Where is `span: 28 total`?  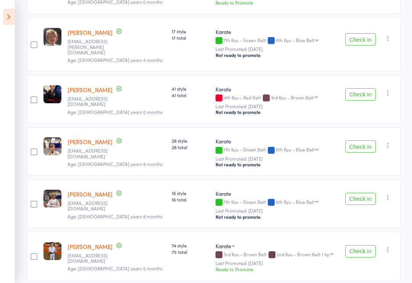 span: 28 total is located at coordinates (191, 147).